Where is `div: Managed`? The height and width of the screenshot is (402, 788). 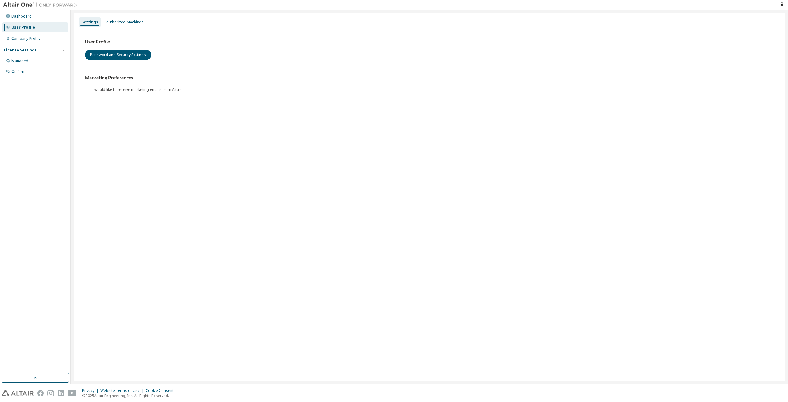 div: Managed is located at coordinates (20, 61).